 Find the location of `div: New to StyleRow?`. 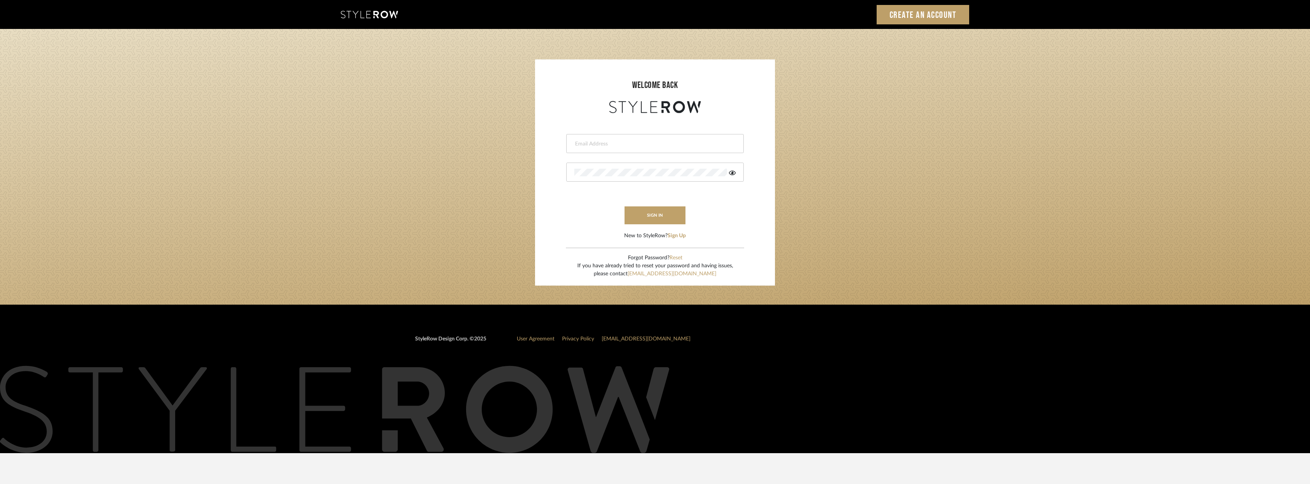

div: New to StyleRow? is located at coordinates (655, 236).